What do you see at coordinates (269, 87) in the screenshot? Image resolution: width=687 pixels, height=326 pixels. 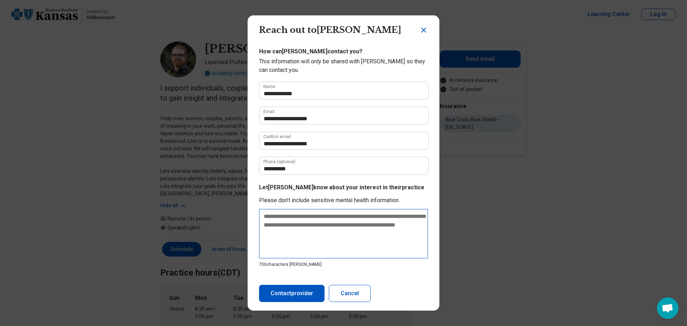 I see `label: Name` at bounding box center [269, 87].